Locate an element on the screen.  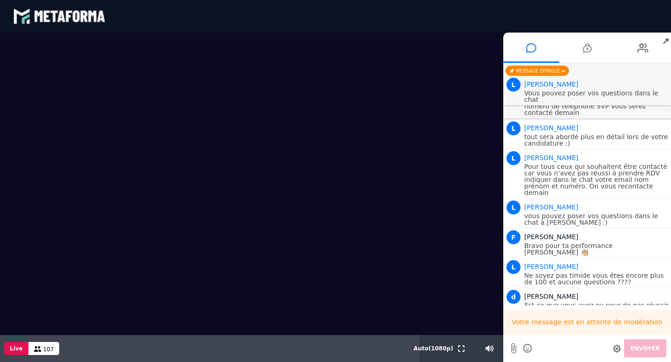
p: Vous pouvez poser vos questions dans le chat is located at coordinates (596, 96).